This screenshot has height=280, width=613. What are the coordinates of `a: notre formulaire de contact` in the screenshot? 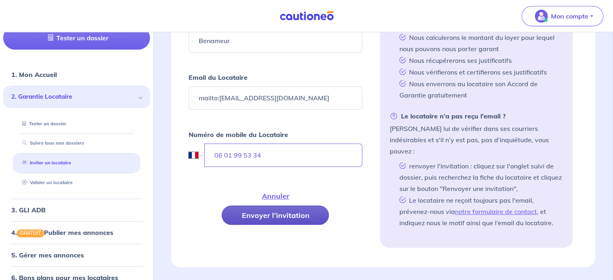 It's located at (496, 212).